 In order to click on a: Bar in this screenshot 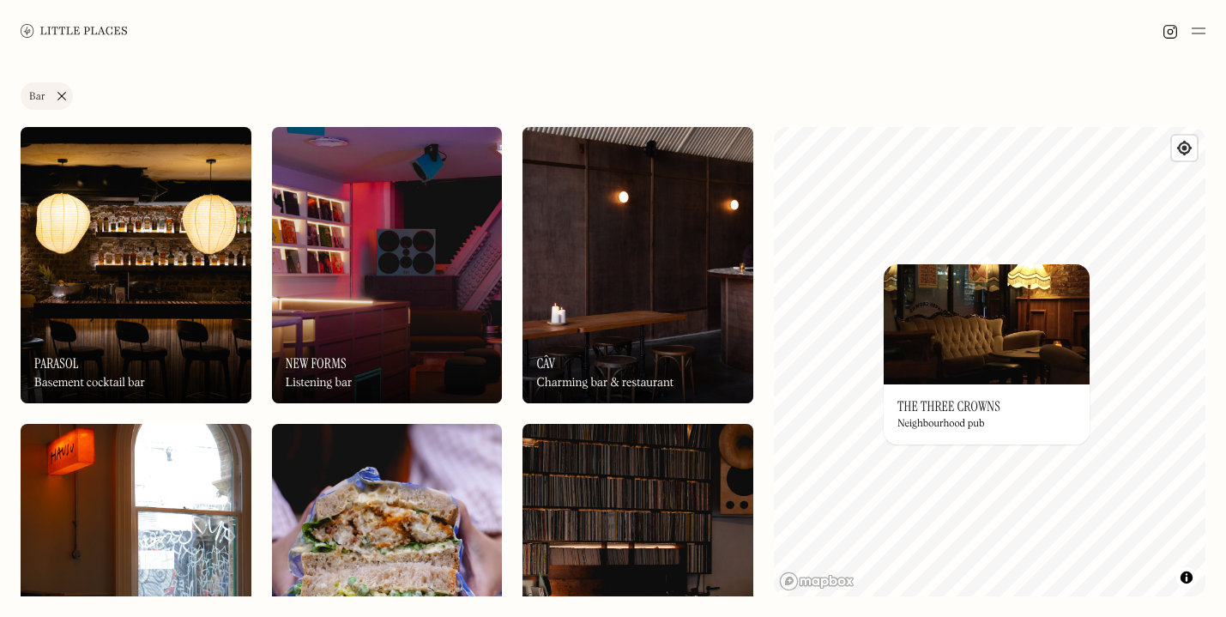, I will do `click(46, 96)`.